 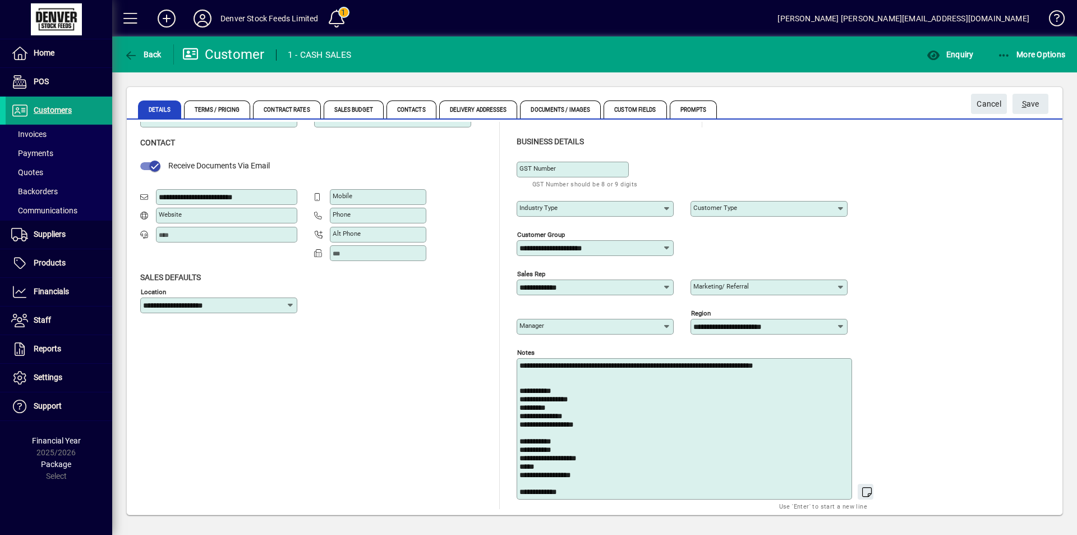 What do you see at coordinates (59, 82) in the screenshot?
I see `a: POS` at bounding box center [59, 82].